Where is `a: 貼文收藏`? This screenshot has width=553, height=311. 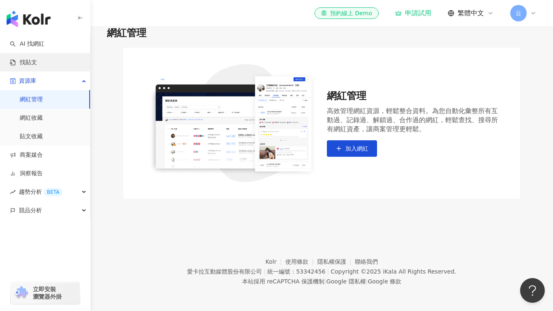 a: 貼文收藏 is located at coordinates (31, 137).